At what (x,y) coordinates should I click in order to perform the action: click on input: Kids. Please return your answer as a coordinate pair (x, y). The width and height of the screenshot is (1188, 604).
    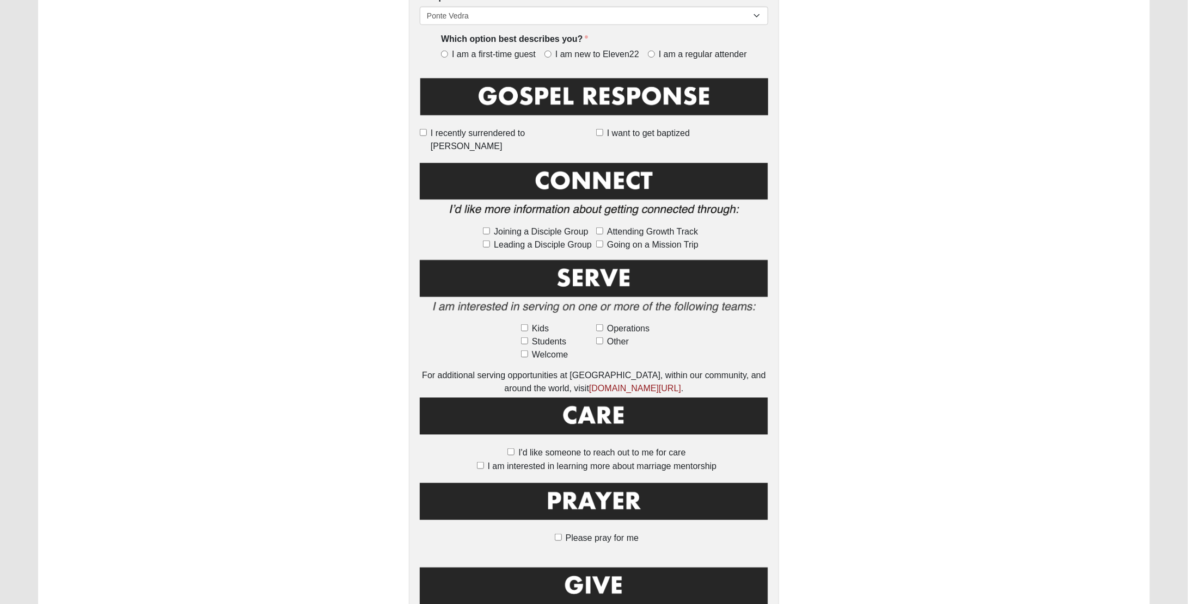
    Looking at the image, I should click on (524, 328).